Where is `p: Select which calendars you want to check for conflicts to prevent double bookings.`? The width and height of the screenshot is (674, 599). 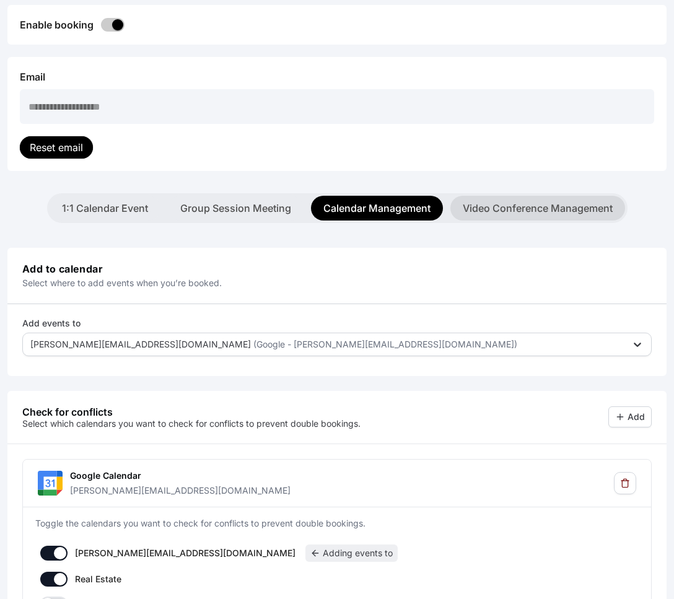 p: Select which calendars you want to check for conflicts to prevent double bookings. is located at coordinates (191, 424).